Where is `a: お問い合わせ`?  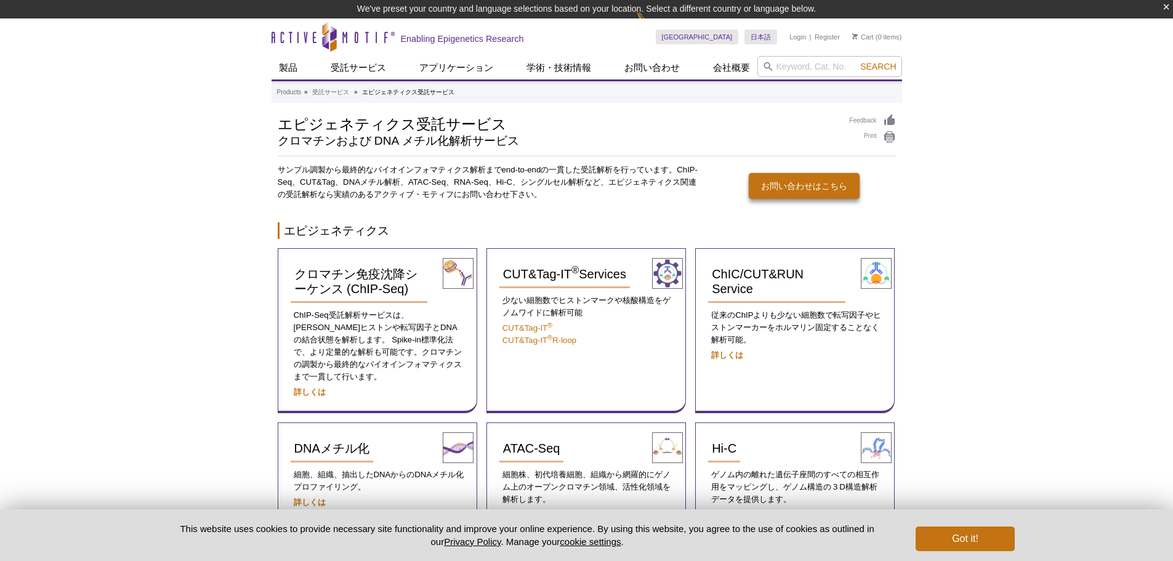
a: お問い合わせ is located at coordinates (652, 68).